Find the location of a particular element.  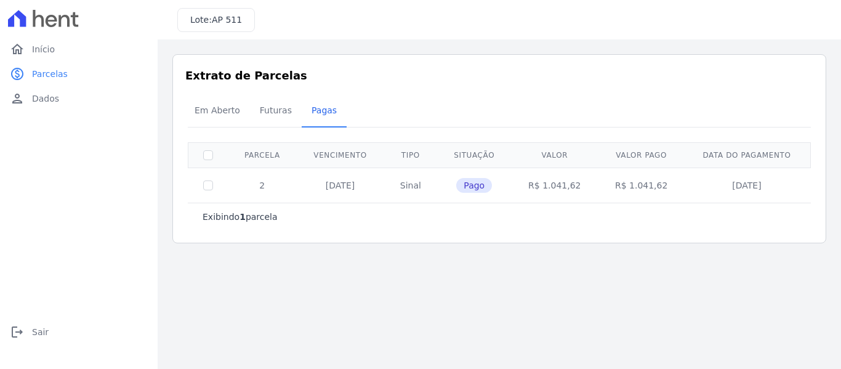

a: Pagas is located at coordinates (324, 111).